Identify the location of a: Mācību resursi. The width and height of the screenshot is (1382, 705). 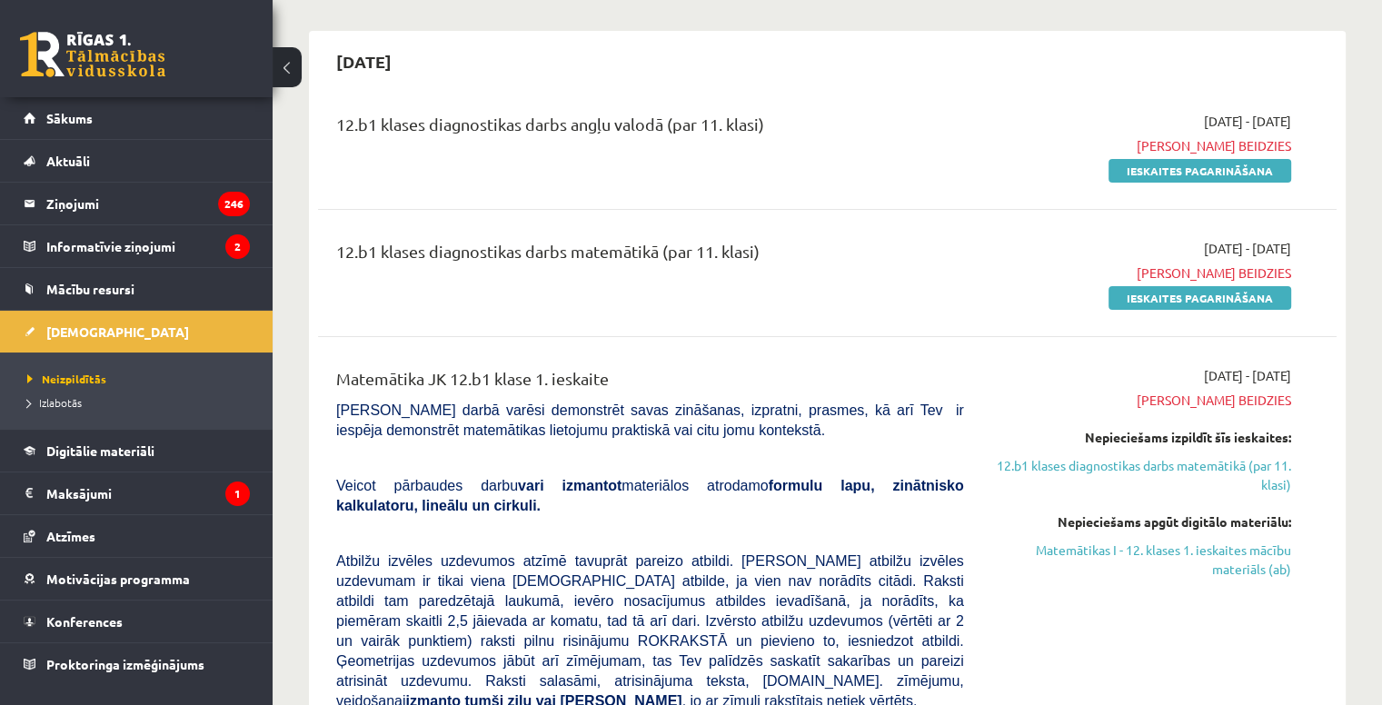
(136, 289).